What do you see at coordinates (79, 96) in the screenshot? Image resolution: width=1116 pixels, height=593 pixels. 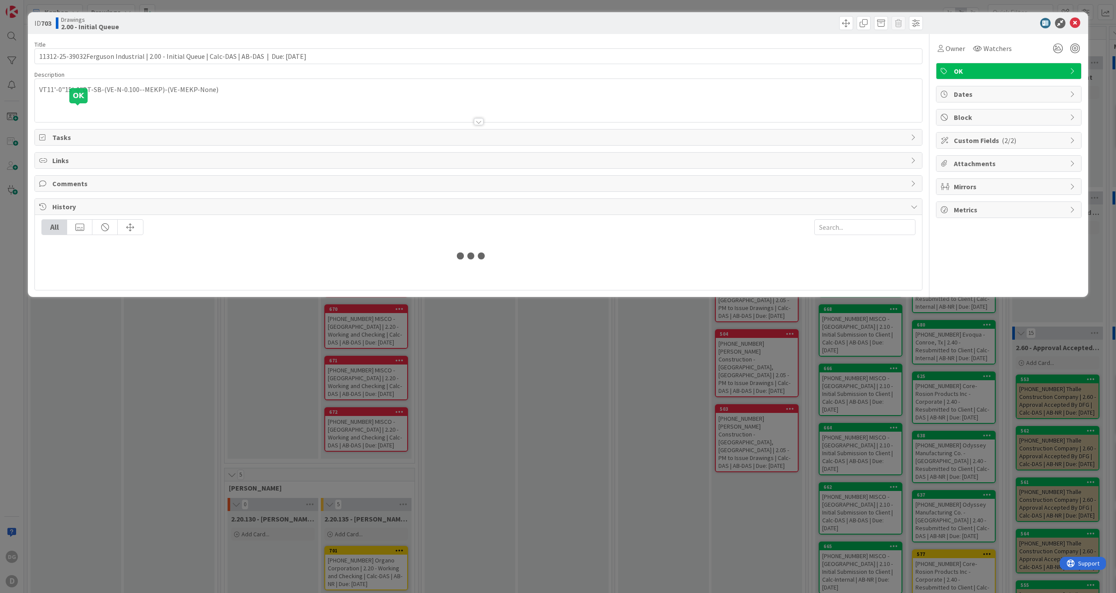 I see `h5: OK` at bounding box center [79, 96].